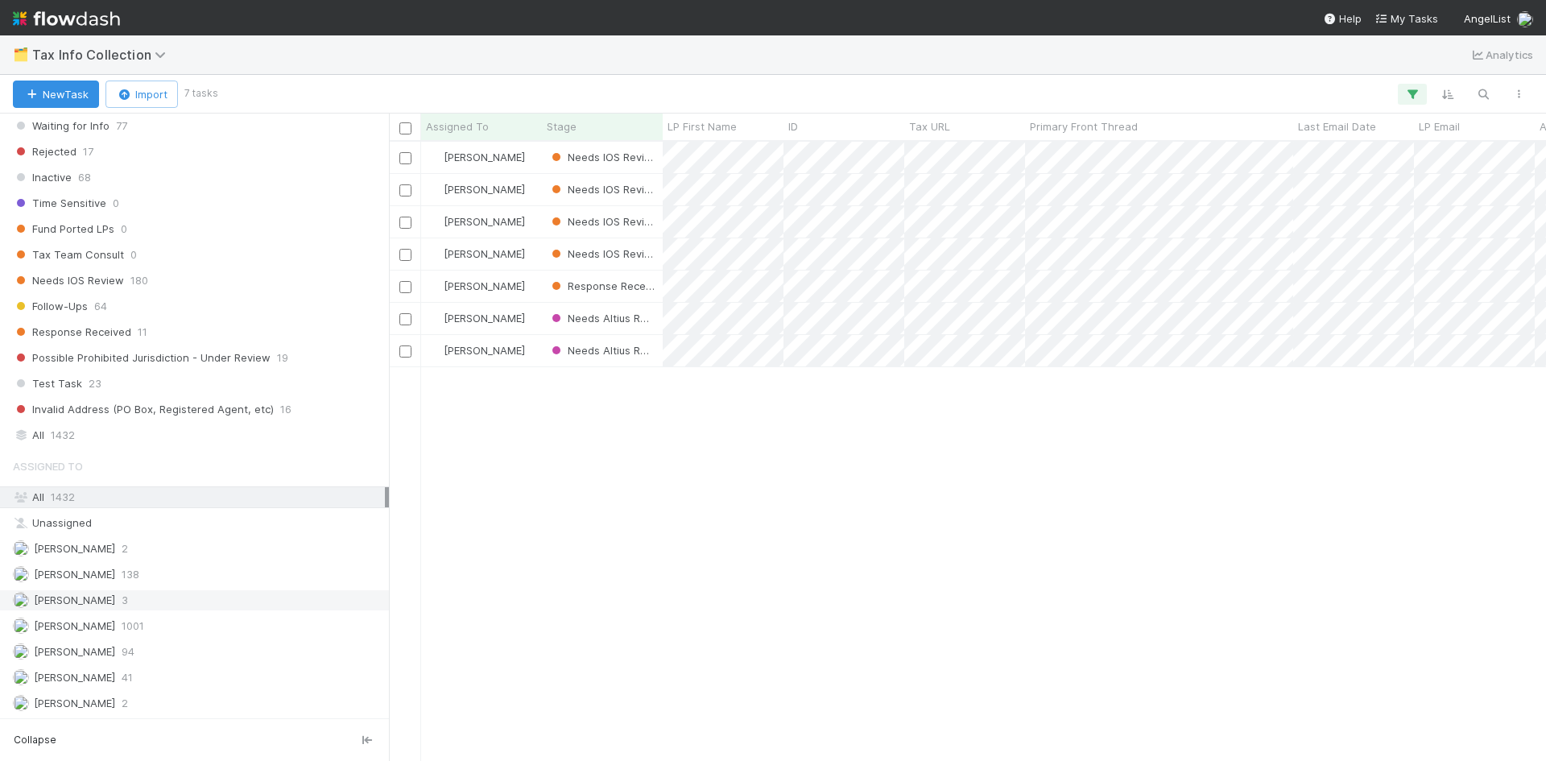 This screenshot has width=1546, height=761. I want to click on span: AngelList, so click(1487, 19).